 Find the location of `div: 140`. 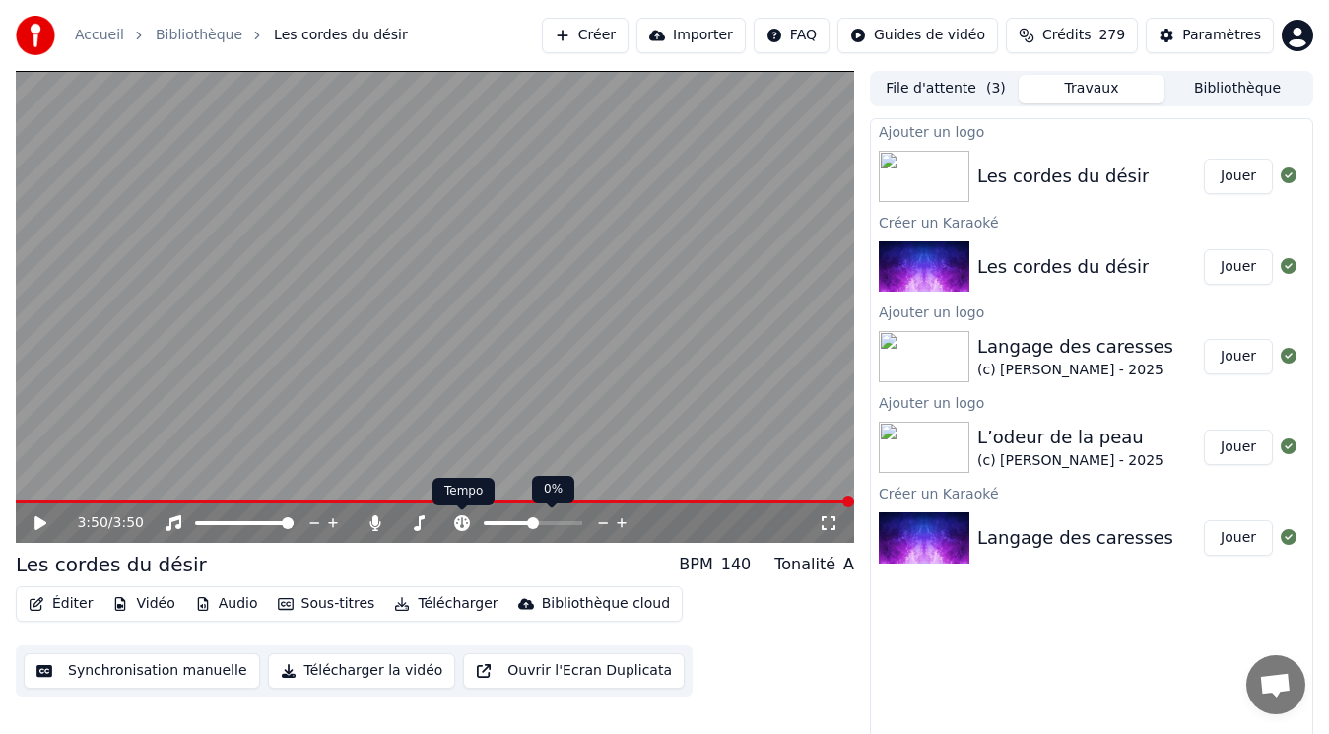

div: 140 is located at coordinates (736, 565).